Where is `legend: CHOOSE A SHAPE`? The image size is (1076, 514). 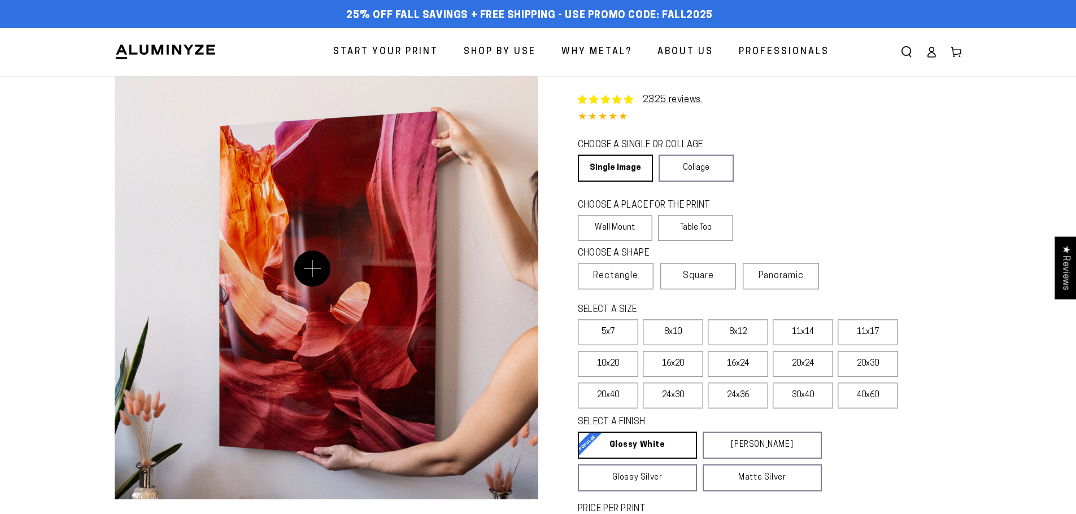
legend: CHOOSE A SHAPE is located at coordinates (651, 253).